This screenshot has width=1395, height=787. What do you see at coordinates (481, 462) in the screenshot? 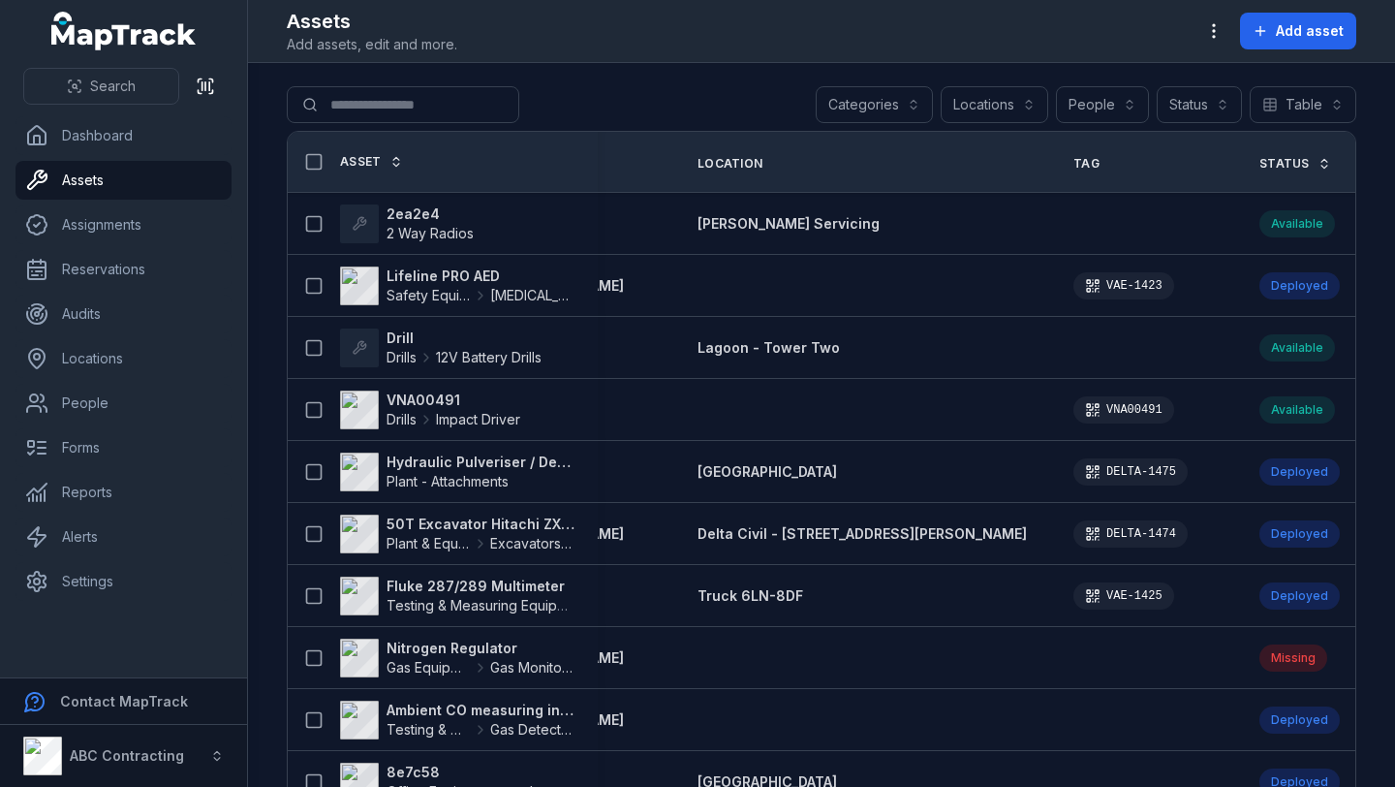
I see `strong: Hydraulic Pulveriser / Demolition Shear` at bounding box center [481, 462].